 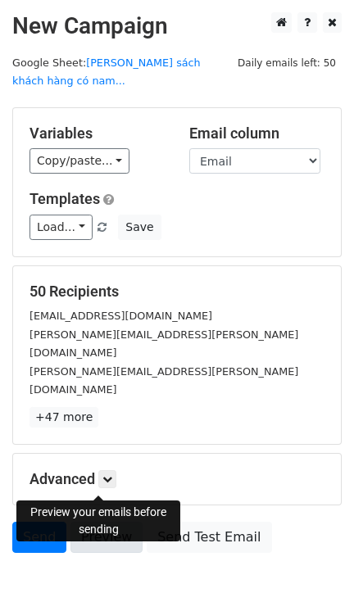 I want to click on button: Save, so click(x=139, y=227).